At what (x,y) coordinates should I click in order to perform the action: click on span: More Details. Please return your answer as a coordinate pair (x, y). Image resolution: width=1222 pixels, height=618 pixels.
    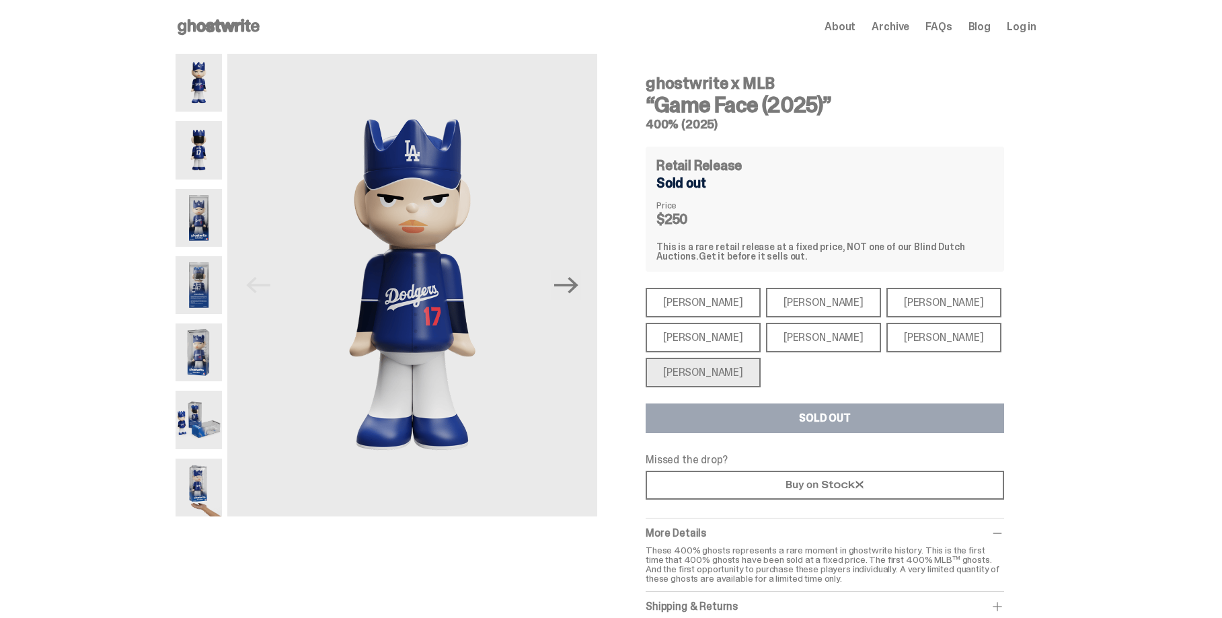
    Looking at the image, I should click on (676, 533).